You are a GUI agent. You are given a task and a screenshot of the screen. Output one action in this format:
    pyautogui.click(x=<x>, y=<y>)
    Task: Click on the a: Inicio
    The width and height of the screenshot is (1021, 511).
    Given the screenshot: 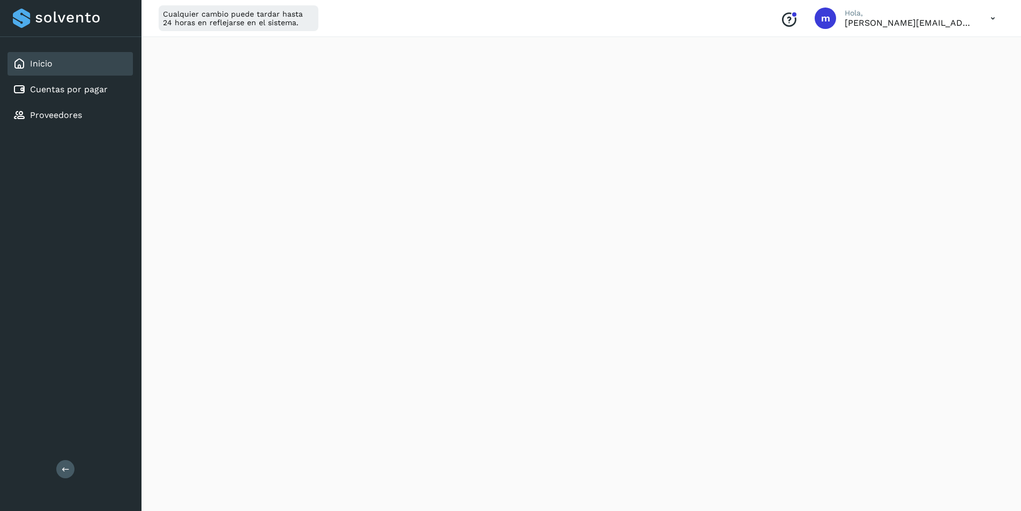 What is the action you would take?
    pyautogui.click(x=41, y=63)
    